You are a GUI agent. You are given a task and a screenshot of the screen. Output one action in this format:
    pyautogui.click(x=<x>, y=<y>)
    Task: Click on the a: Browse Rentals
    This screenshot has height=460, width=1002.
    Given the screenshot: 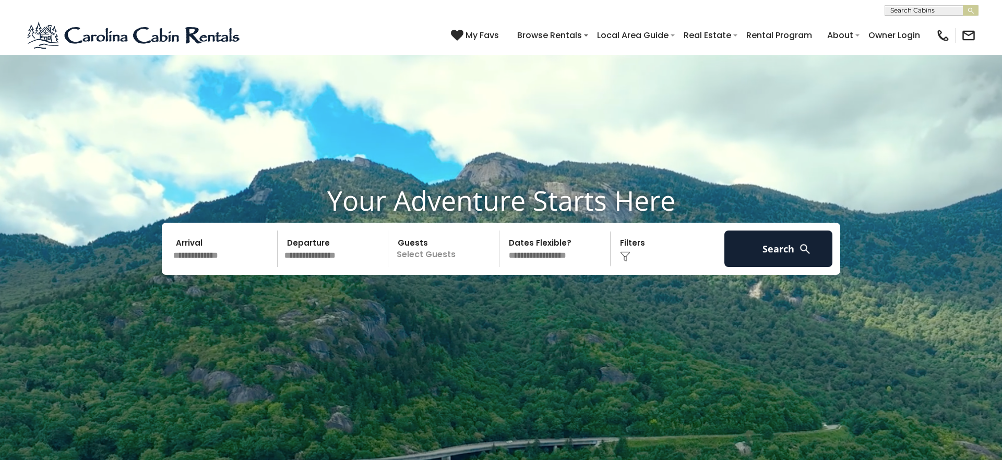 What is the action you would take?
    pyautogui.click(x=550, y=35)
    